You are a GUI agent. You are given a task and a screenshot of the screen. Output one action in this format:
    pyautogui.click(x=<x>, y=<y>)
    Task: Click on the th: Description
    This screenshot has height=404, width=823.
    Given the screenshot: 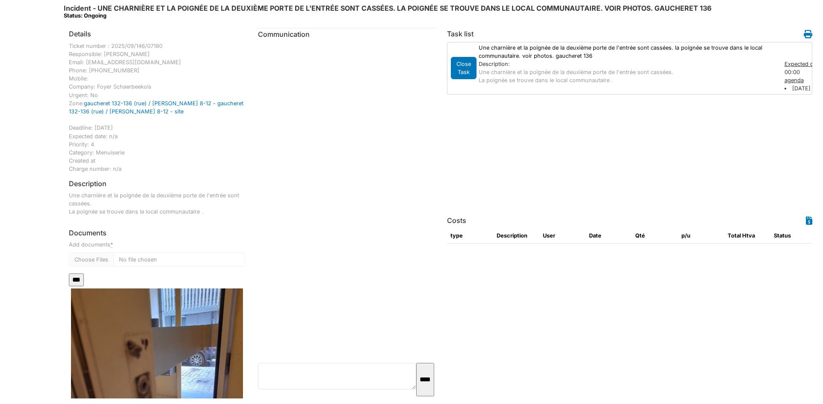 What is the action you would take?
    pyautogui.click(x=516, y=236)
    